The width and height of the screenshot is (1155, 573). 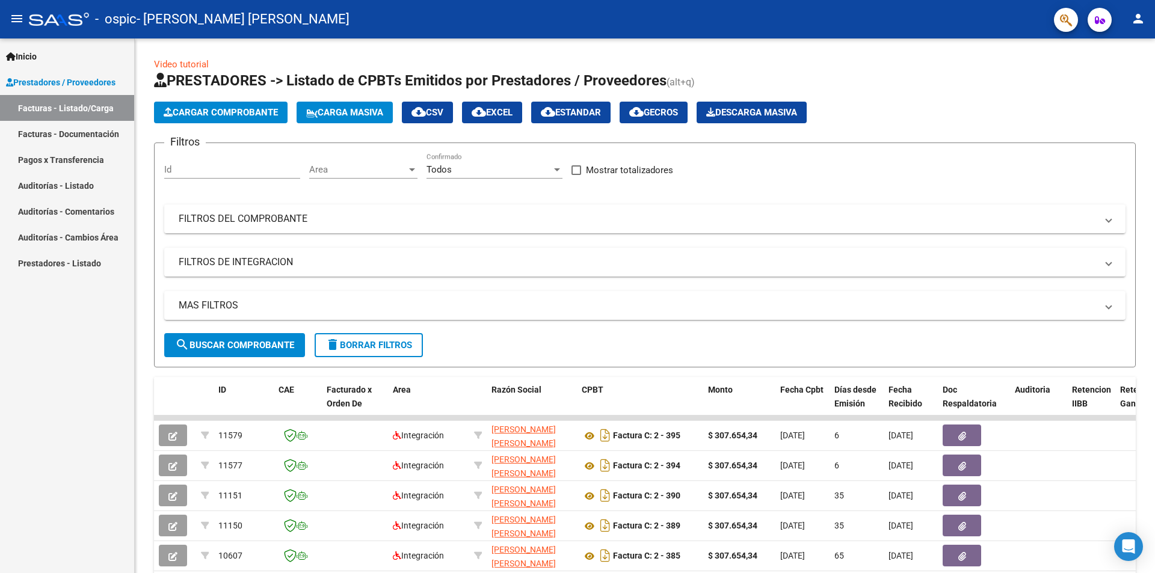 What do you see at coordinates (647, 436) in the screenshot?
I see `strong: Factura C: 2 - 395` at bounding box center [647, 436].